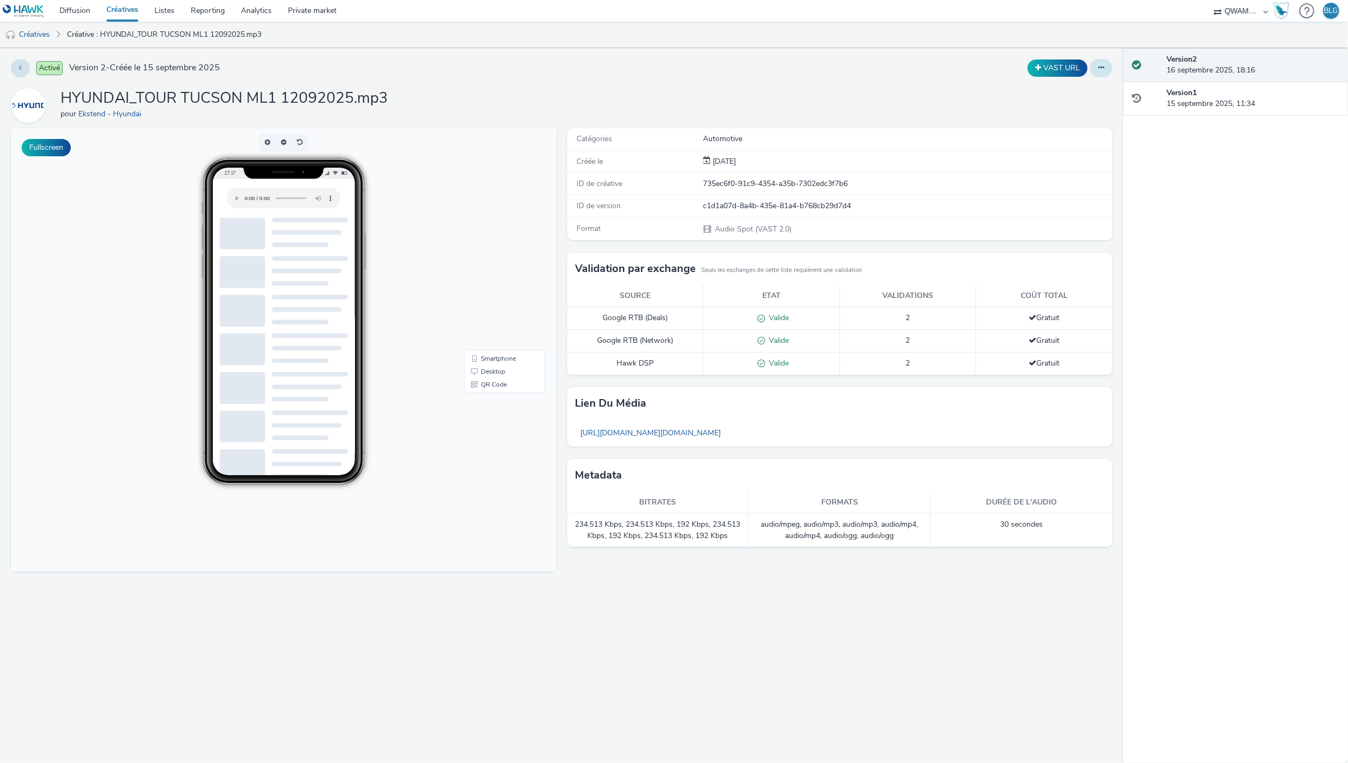 Image resolution: width=1348 pixels, height=763 pixels. What do you see at coordinates (599, 205) in the screenshot?
I see `span: ID de version` at bounding box center [599, 205].